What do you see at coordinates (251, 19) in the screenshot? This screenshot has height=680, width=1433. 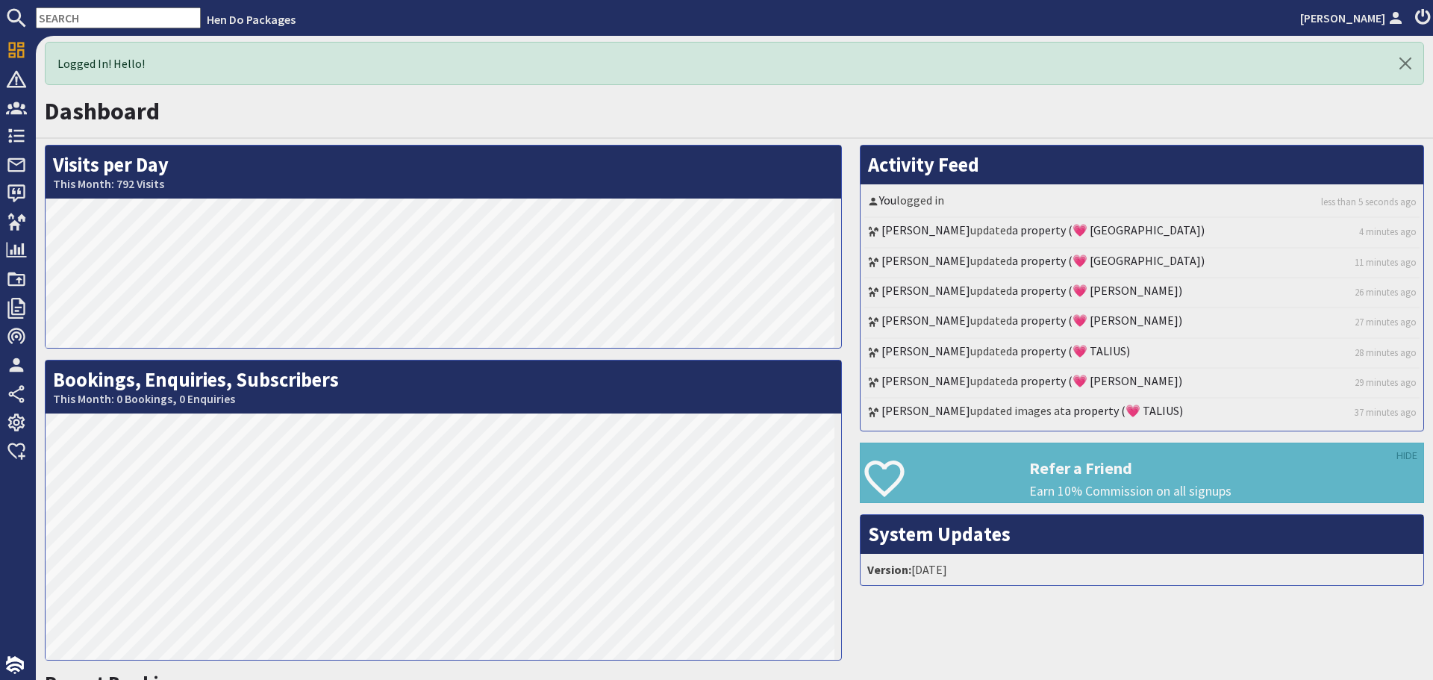 I see `a: Hen Do Packages` at bounding box center [251, 19].